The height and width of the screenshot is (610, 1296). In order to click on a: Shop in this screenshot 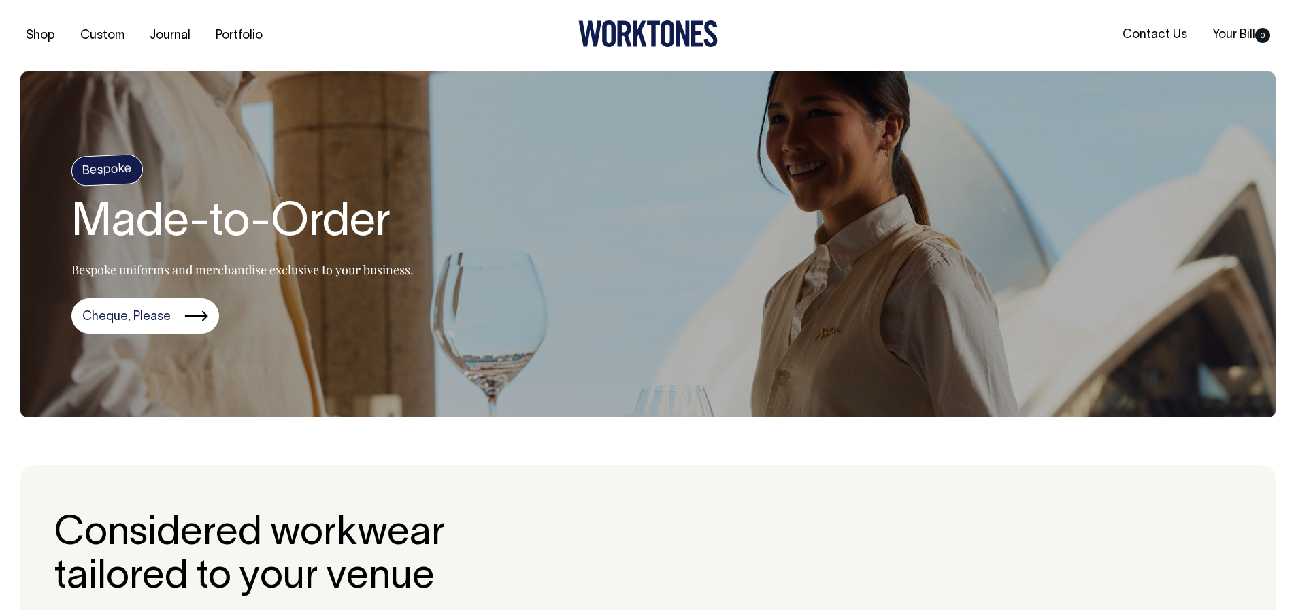, I will do `click(40, 35)`.